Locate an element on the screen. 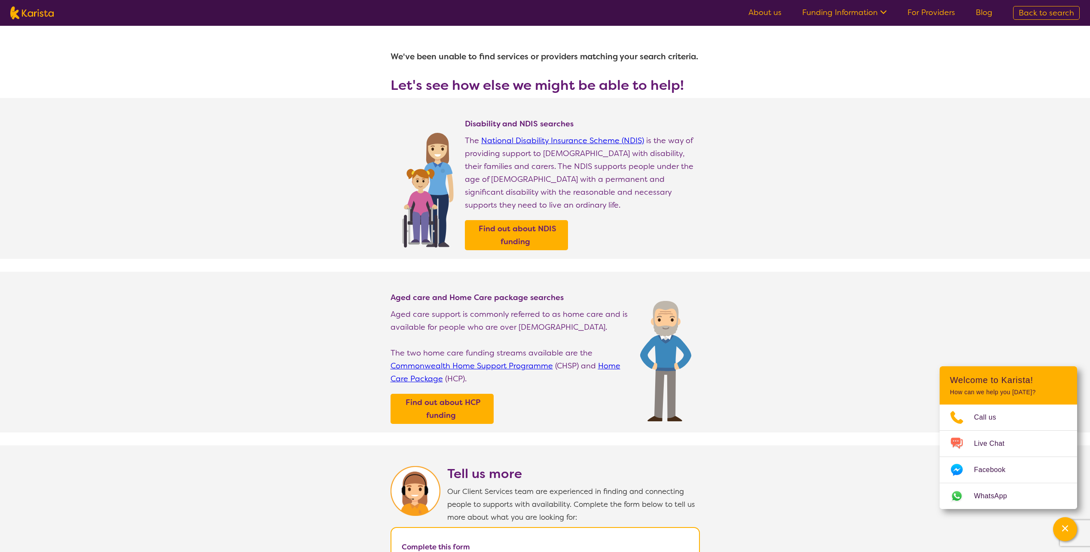 Image resolution: width=1090 pixels, height=552 pixels. span: Facebook is located at coordinates (995, 470).